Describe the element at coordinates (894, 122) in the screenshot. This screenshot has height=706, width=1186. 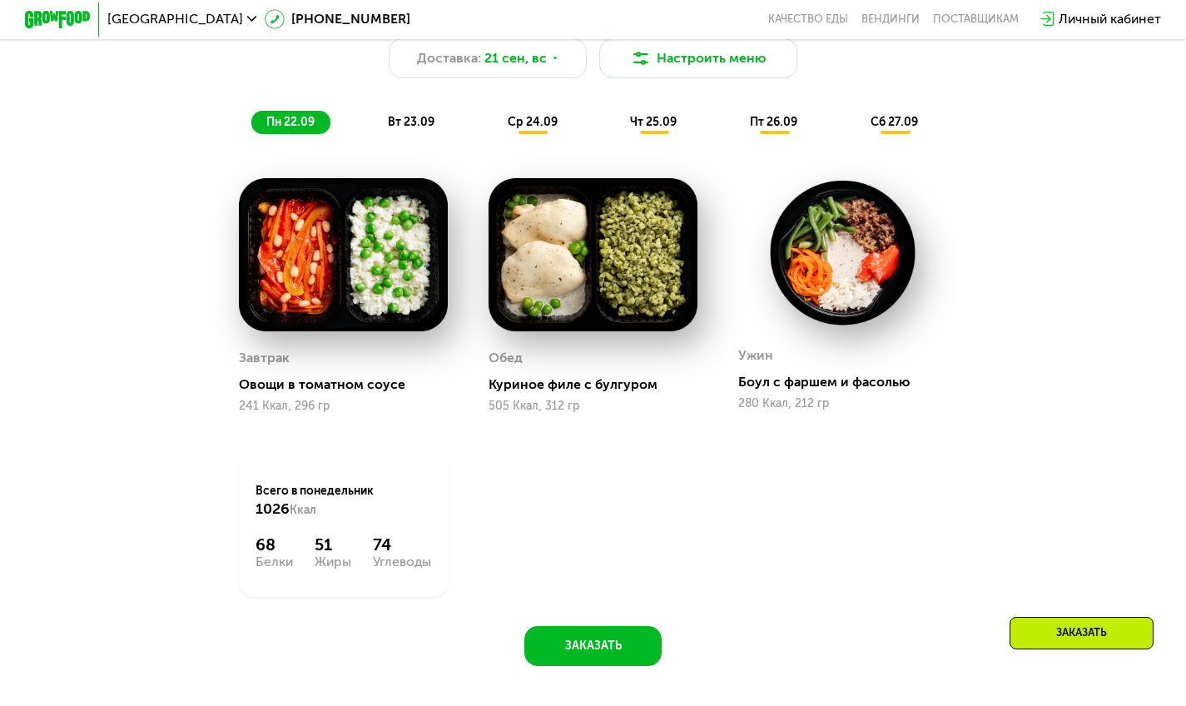
I see `span: сб 27.09` at that location.